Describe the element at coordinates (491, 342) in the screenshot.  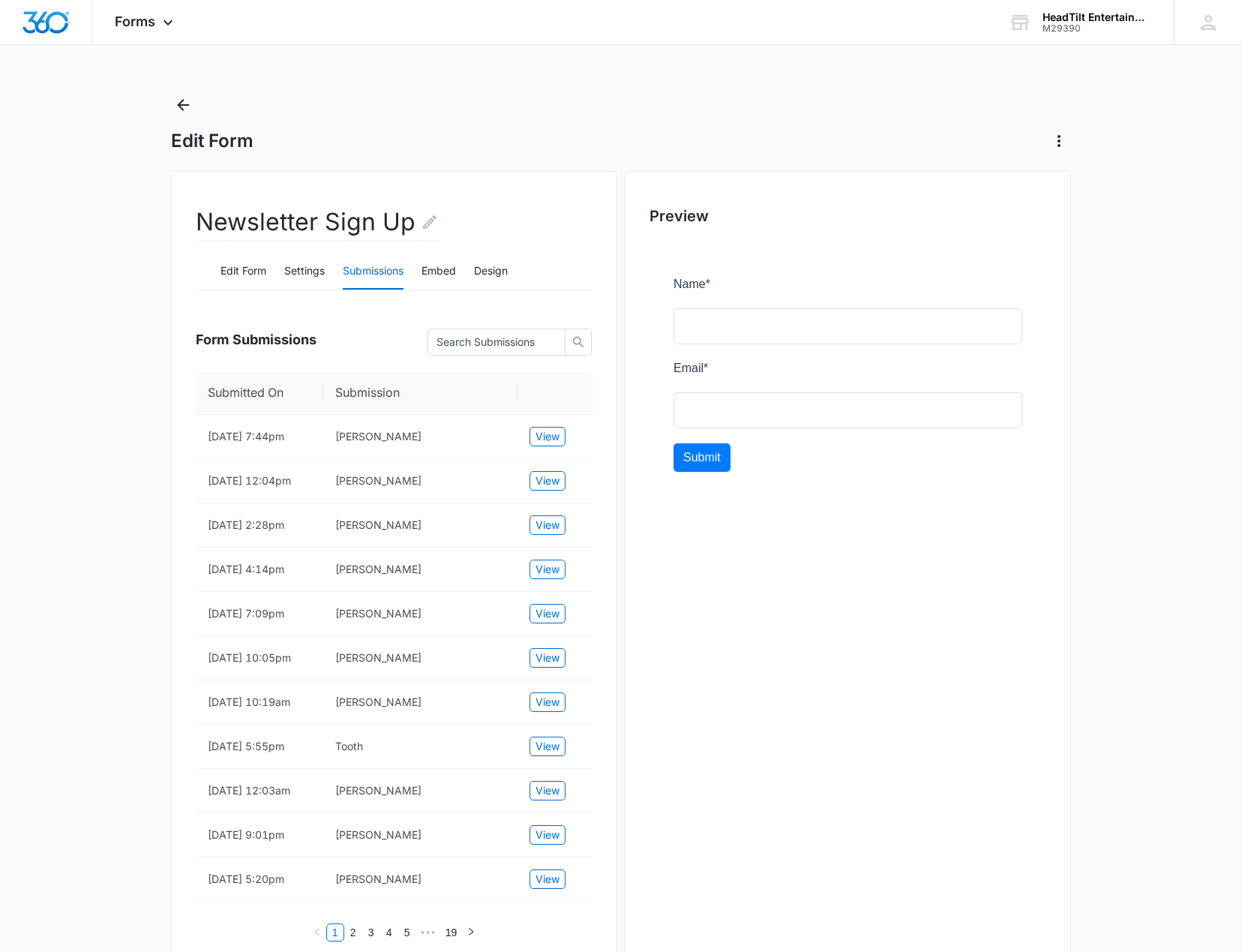
I see `input: Search Submissions` at that location.